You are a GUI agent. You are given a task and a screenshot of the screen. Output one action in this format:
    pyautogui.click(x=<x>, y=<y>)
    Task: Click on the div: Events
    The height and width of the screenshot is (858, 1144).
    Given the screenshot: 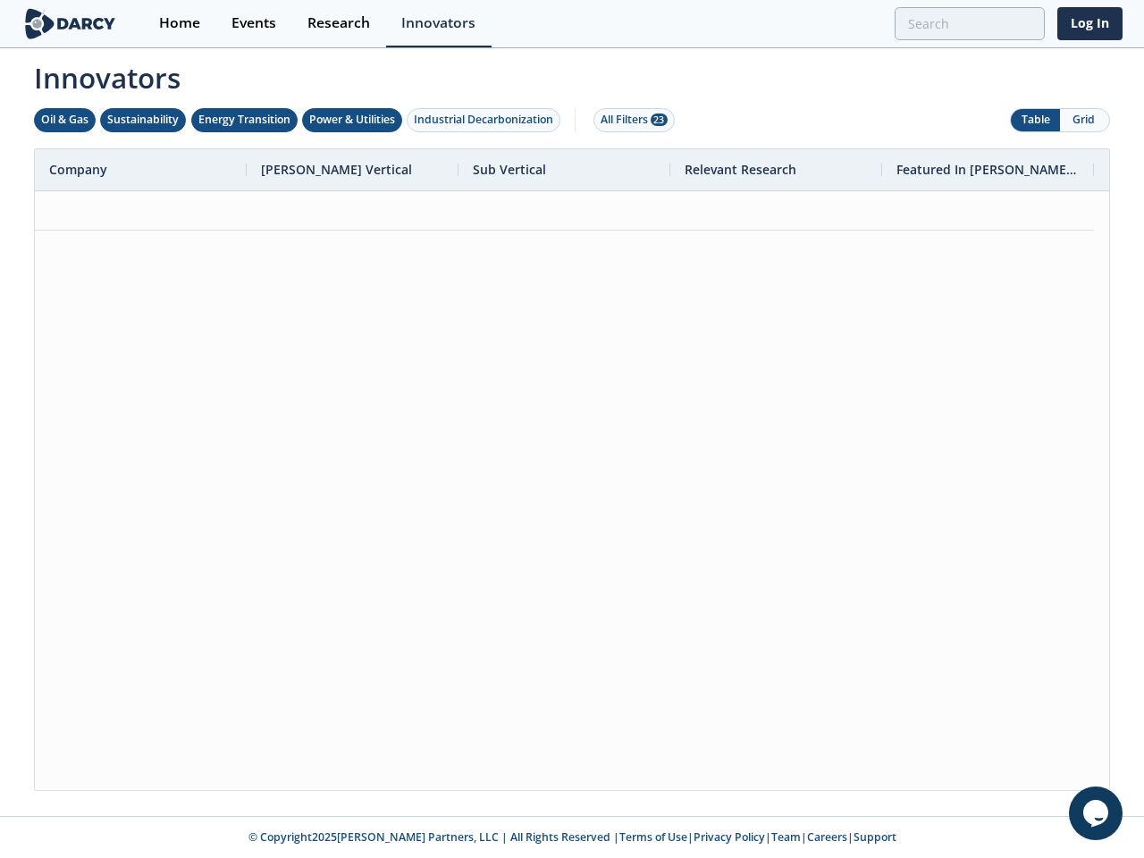 What is the action you would take?
    pyautogui.click(x=254, y=23)
    